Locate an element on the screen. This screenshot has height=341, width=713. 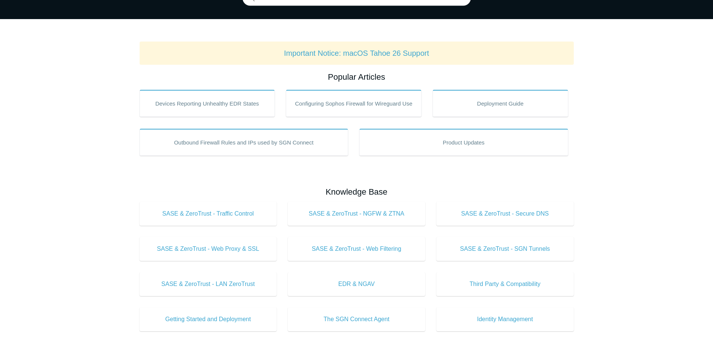
h2: Knowledge Base is located at coordinates (357, 192).